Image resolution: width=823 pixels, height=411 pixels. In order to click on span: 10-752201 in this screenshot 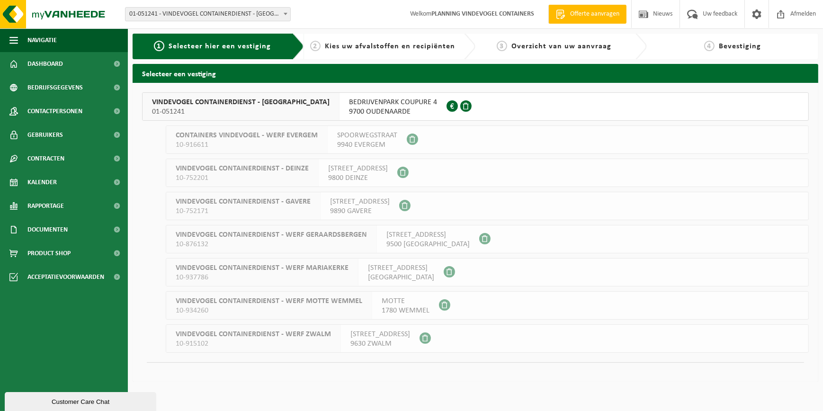, I will do `click(242, 178)`.